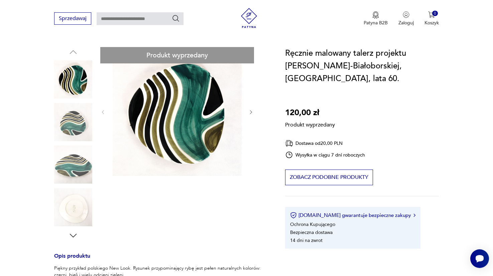 The height and width of the screenshot is (276, 493). Describe the element at coordinates (406, 23) in the screenshot. I see `p: Zaloguj` at that location.